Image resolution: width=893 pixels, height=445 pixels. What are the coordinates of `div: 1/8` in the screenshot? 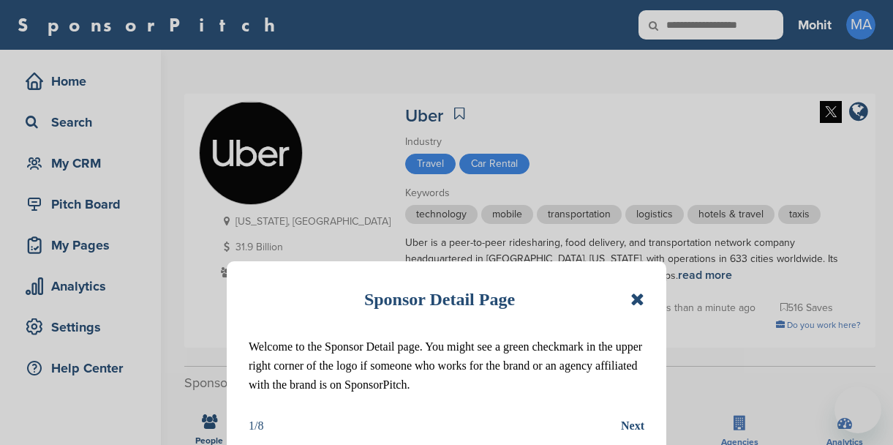 It's located at (256, 426).